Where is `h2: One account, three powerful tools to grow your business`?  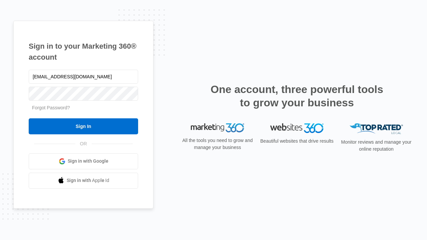 h2: One account, three powerful tools to grow your business is located at coordinates (297, 96).